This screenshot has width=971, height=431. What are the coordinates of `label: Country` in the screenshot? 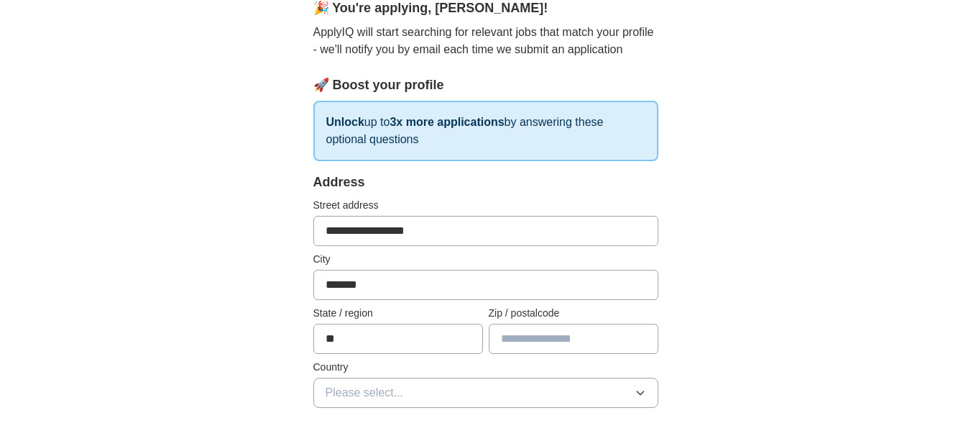 It's located at (486, 367).